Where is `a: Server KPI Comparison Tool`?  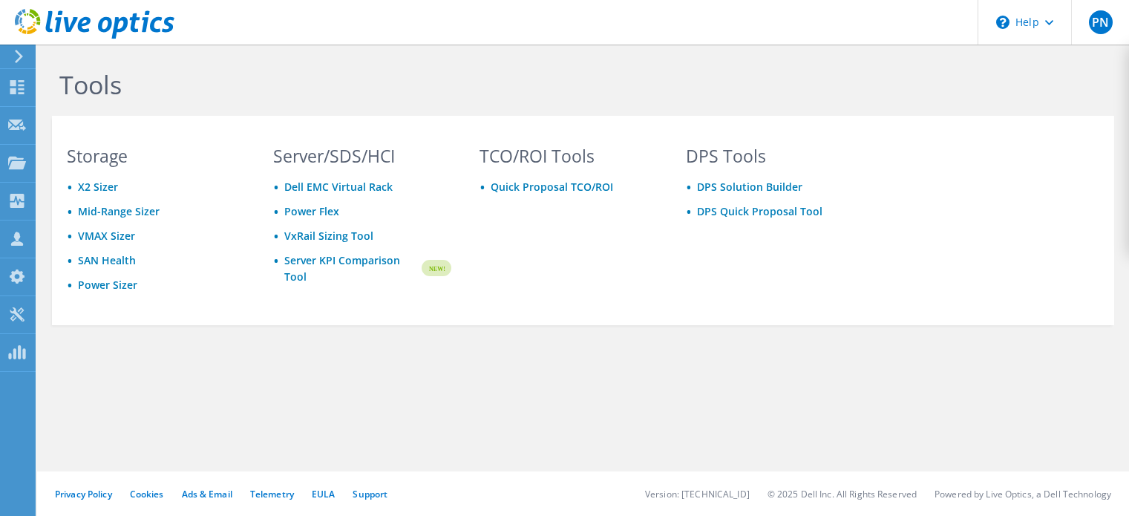
a: Server KPI Comparison Tool is located at coordinates (352, 269).